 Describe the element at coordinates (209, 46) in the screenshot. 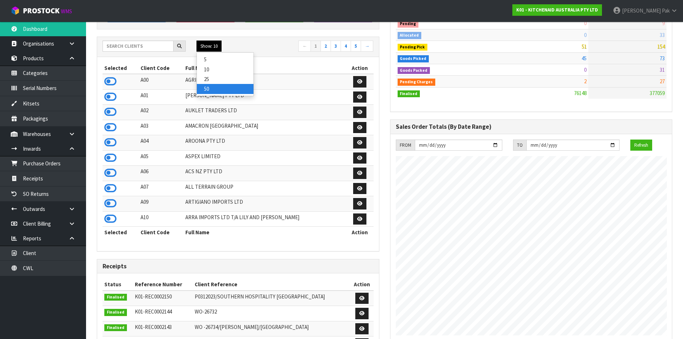

I see `button: Show: 10` at that location.